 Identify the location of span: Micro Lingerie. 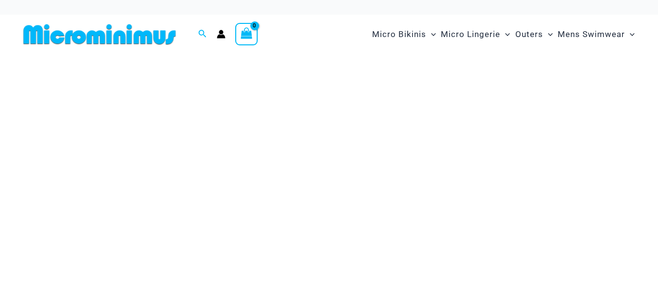
(471, 34).